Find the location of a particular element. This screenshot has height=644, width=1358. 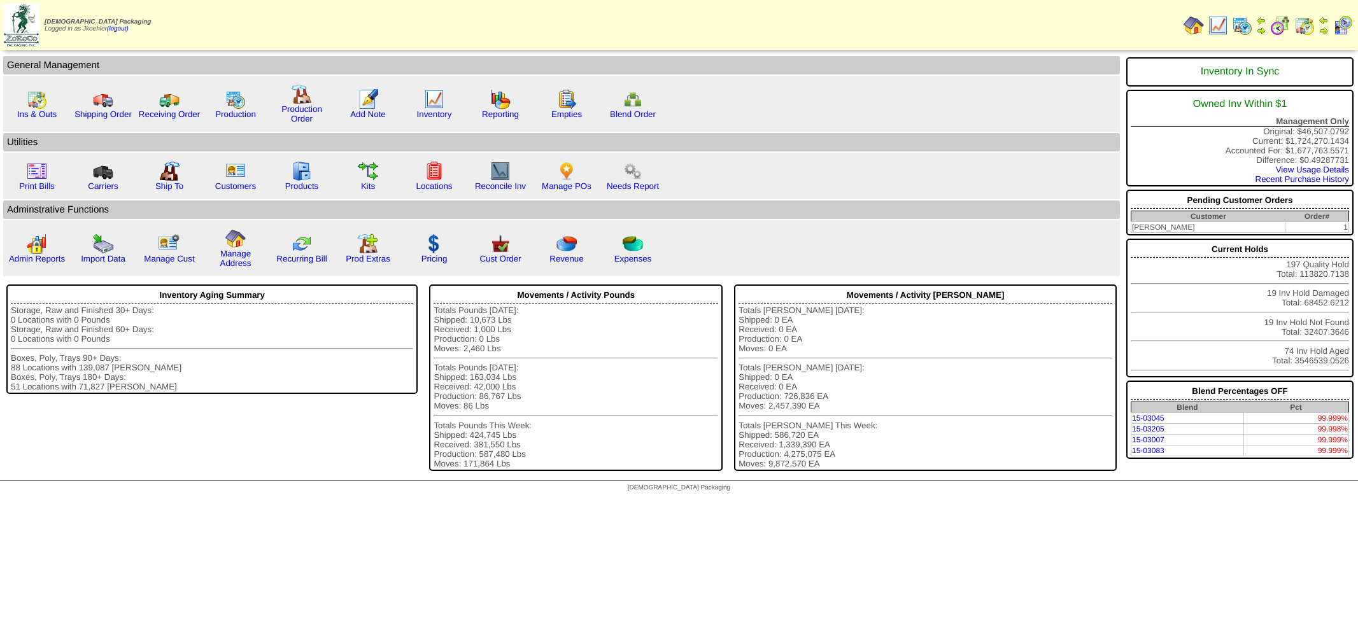

img: customers.gif is located at coordinates (236, 171).